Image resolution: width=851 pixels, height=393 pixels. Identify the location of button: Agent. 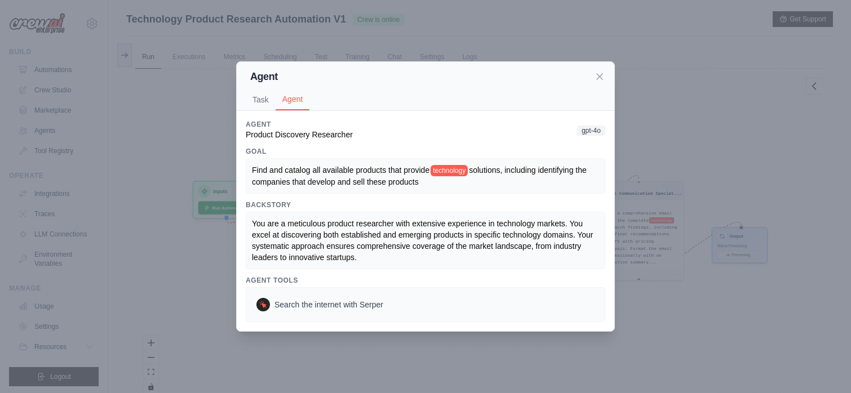
(292, 100).